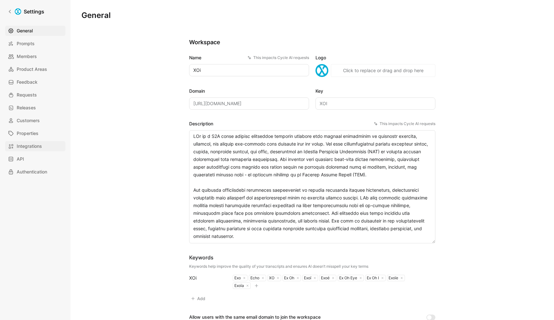  Describe the element at coordinates (35, 69) in the screenshot. I see `a: Product Areas` at that location.